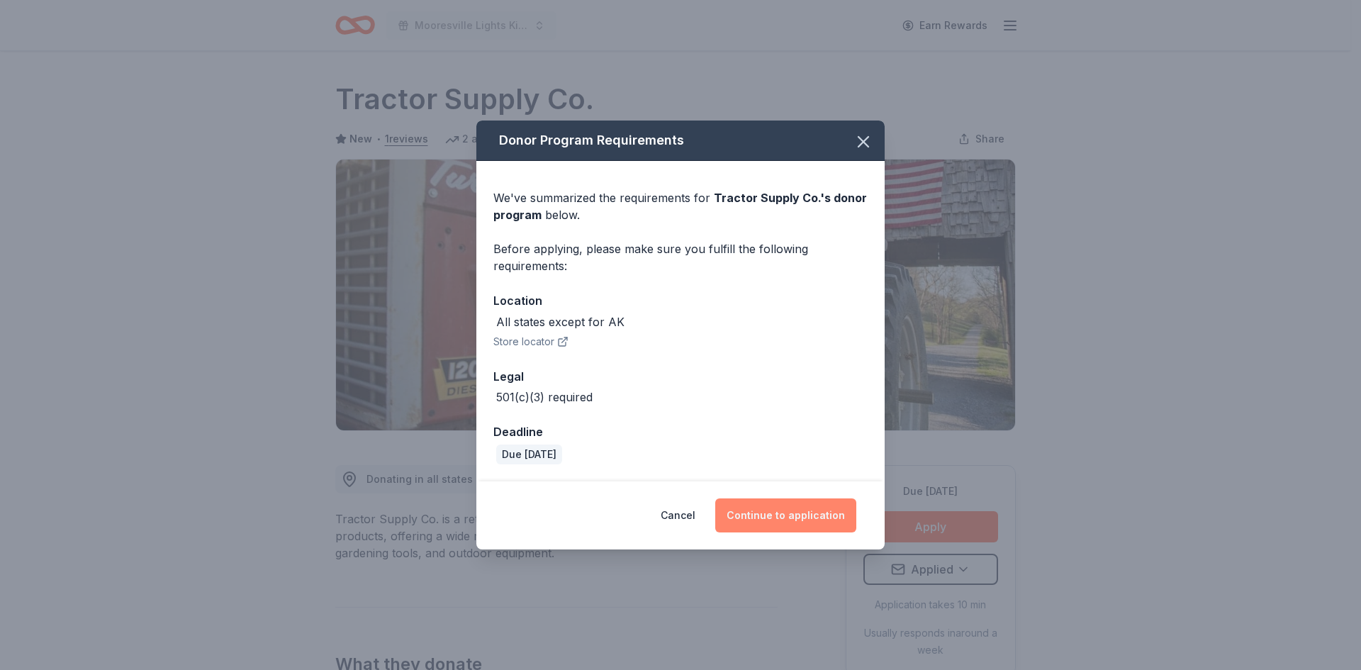  Describe the element at coordinates (680, 206) in the screenshot. I see `div: We've summarized the requirements for below.` at that location.